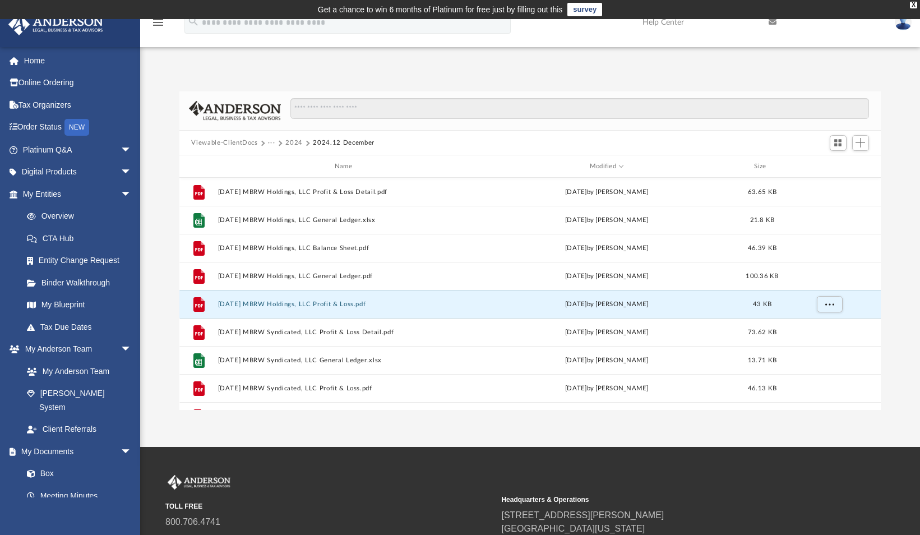 The height and width of the screenshot is (535, 920). What do you see at coordinates (82, 327) in the screenshot?
I see `a: Tax Due Dates` at bounding box center [82, 327].